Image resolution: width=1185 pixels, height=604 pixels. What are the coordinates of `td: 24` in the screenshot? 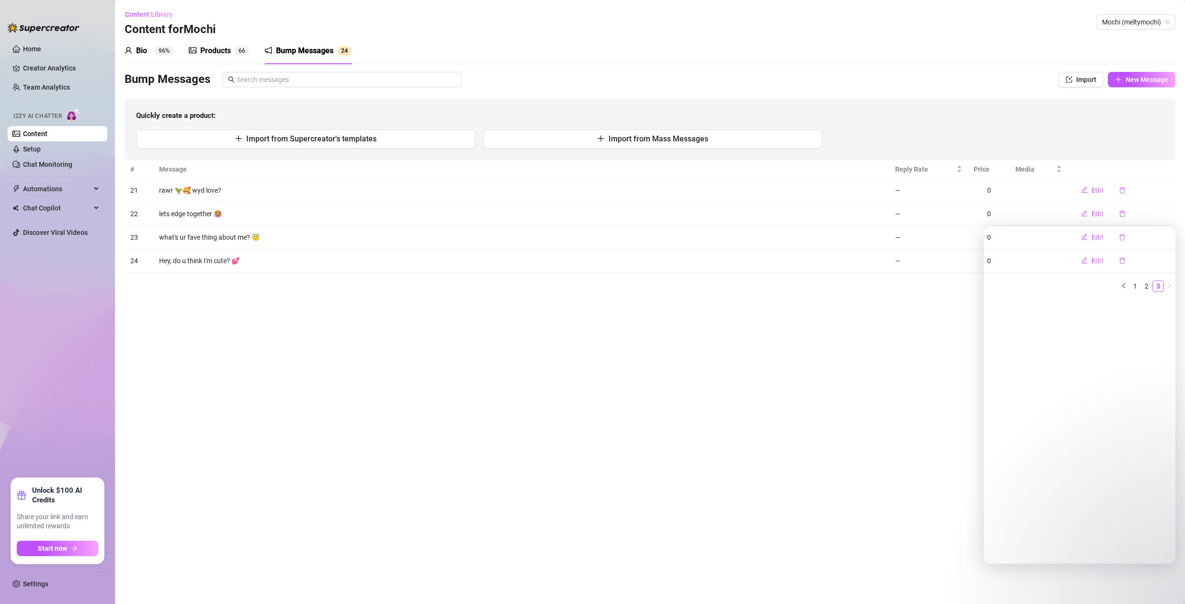 It's located at (139, 261).